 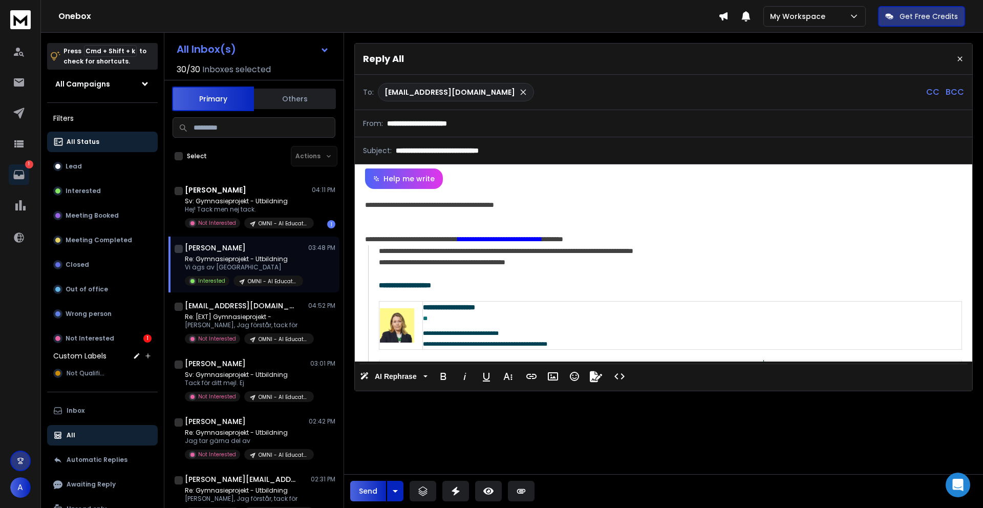 I want to click on h1: Onebox, so click(x=388, y=16).